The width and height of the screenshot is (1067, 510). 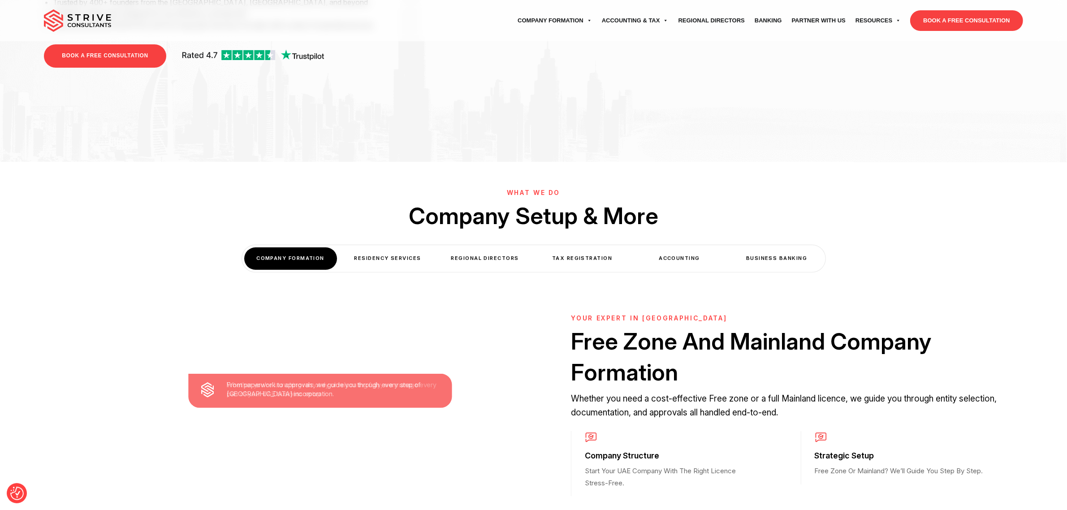 I want to click on div: Regional Directors, so click(x=485, y=258).